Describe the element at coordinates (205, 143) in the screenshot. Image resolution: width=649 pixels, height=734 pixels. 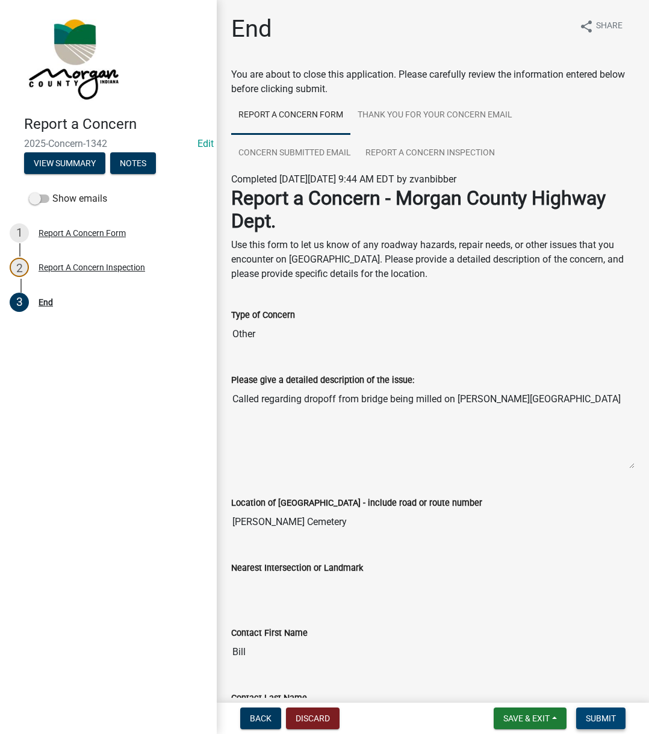
I see `a: Edit` at that location.